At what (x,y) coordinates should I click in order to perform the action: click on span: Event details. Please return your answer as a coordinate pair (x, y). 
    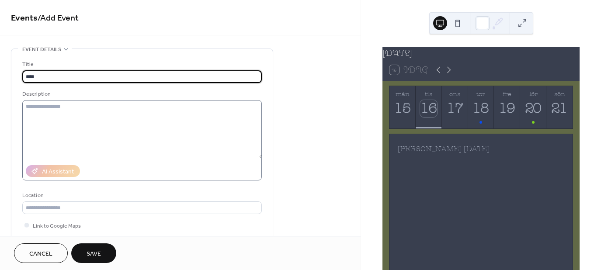
    Looking at the image, I should click on (42, 49).